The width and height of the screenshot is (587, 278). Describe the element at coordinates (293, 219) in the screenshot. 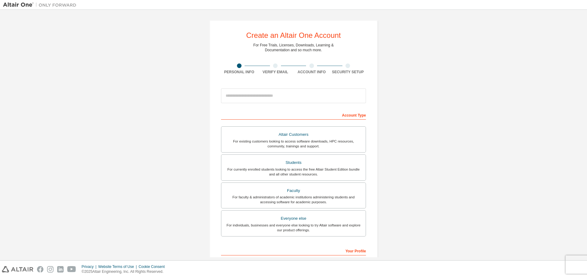

I see `div: Everyone else` at that location.